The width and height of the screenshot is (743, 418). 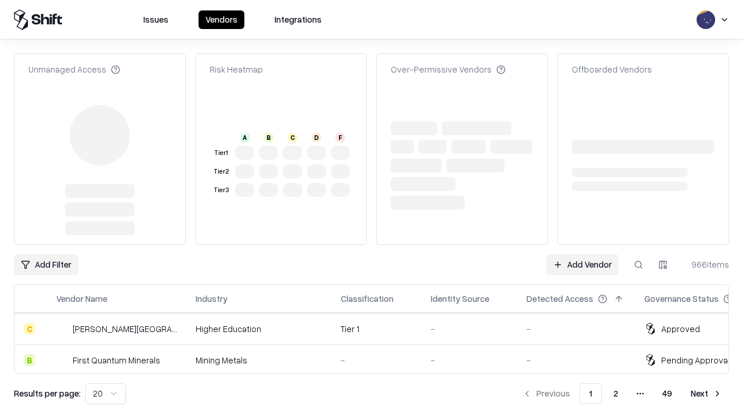 I want to click on div: Risk Heatmap, so click(x=236, y=69).